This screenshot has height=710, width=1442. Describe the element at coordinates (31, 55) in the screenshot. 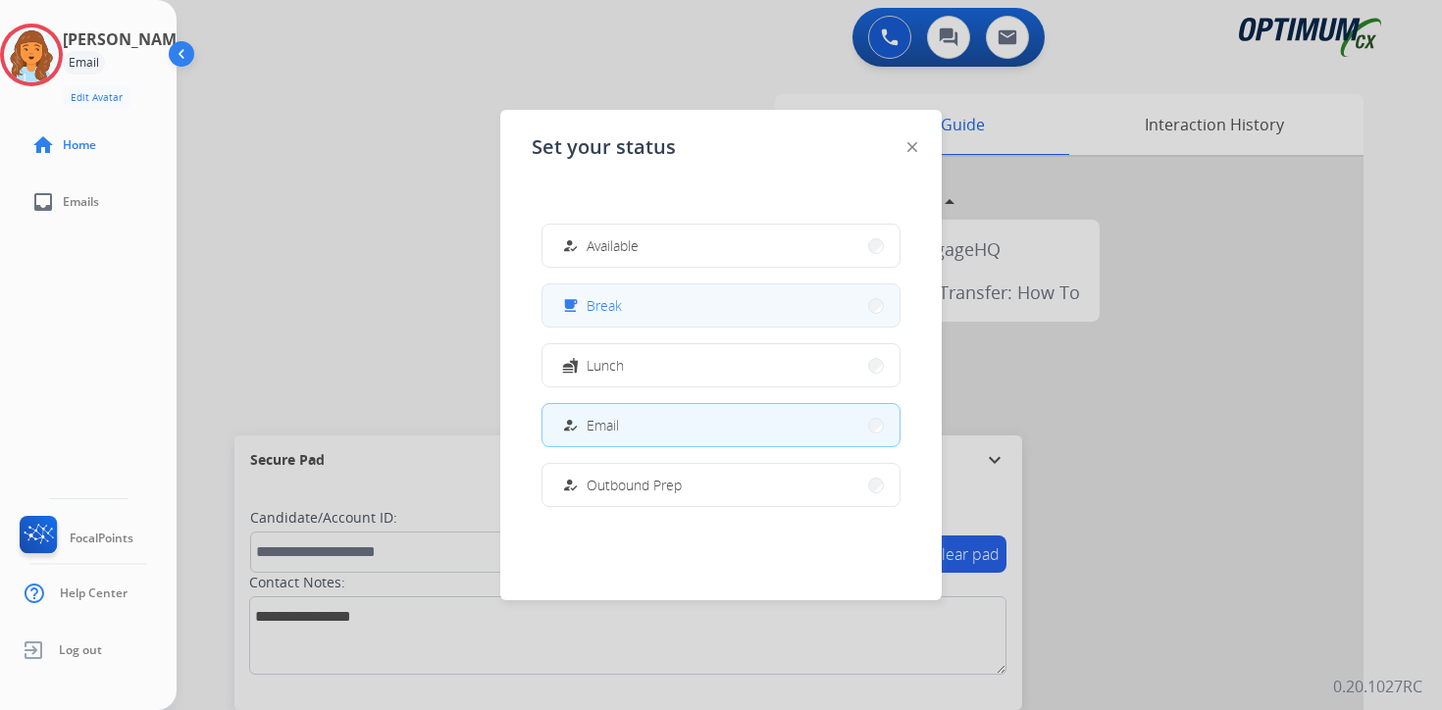

I see `img: avatar` at that location.